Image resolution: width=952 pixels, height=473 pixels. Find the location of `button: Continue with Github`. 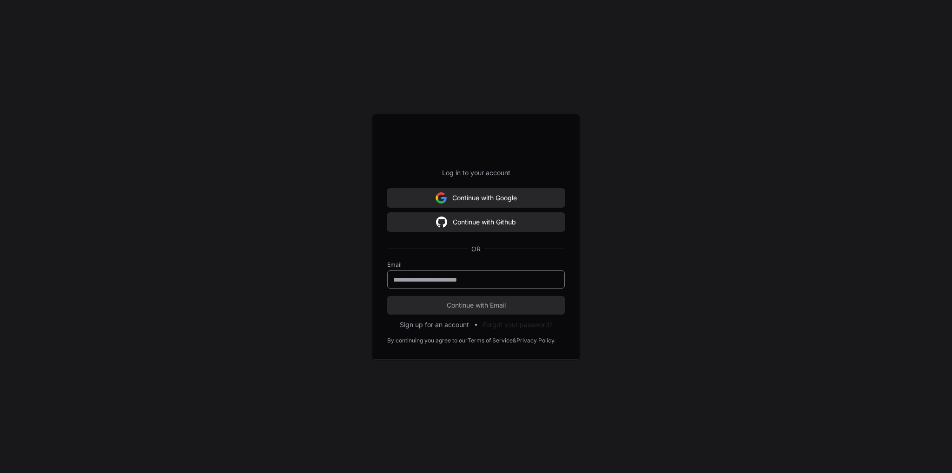

button: Continue with Github is located at coordinates (476, 222).